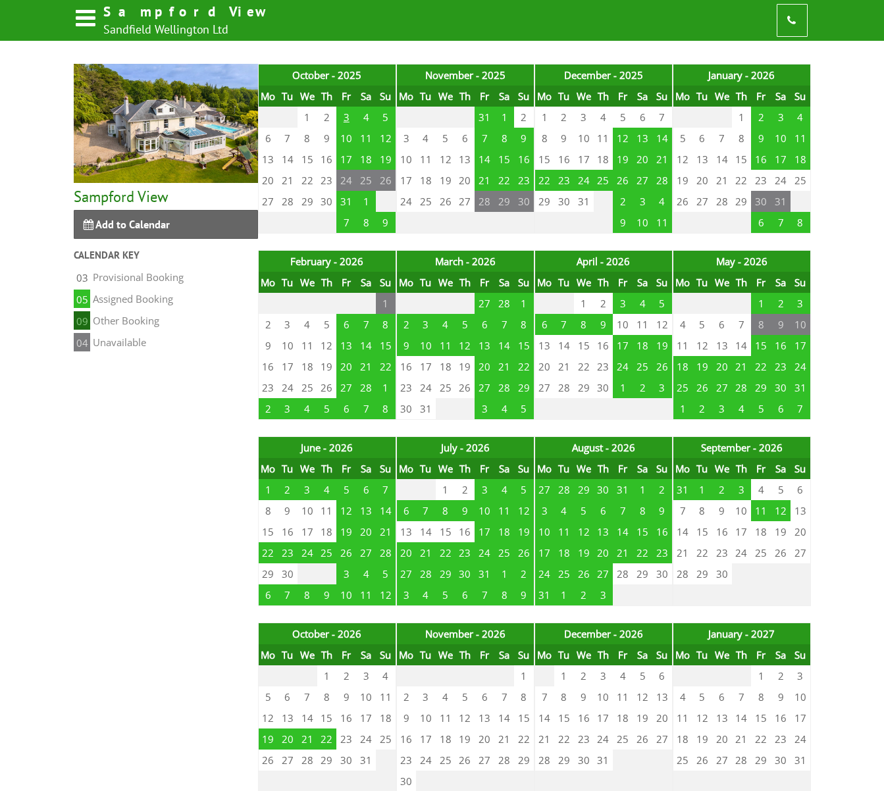  What do you see at coordinates (662, 159) in the screenshot?
I see `td: 21` at bounding box center [662, 159].